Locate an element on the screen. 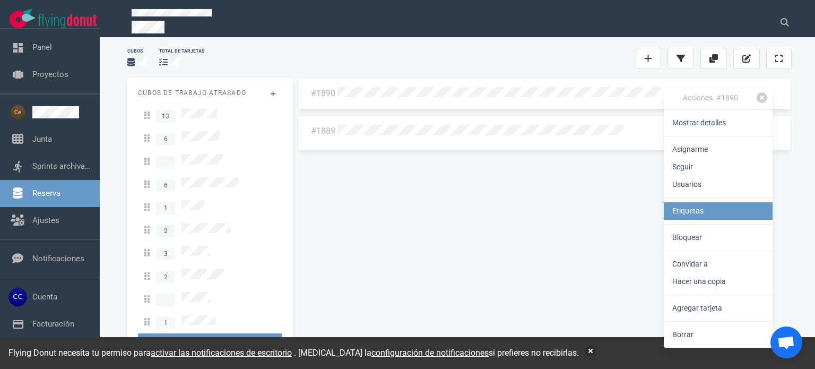 This screenshot has height=369, width=815. font: Hacer una copia is located at coordinates (698, 281).